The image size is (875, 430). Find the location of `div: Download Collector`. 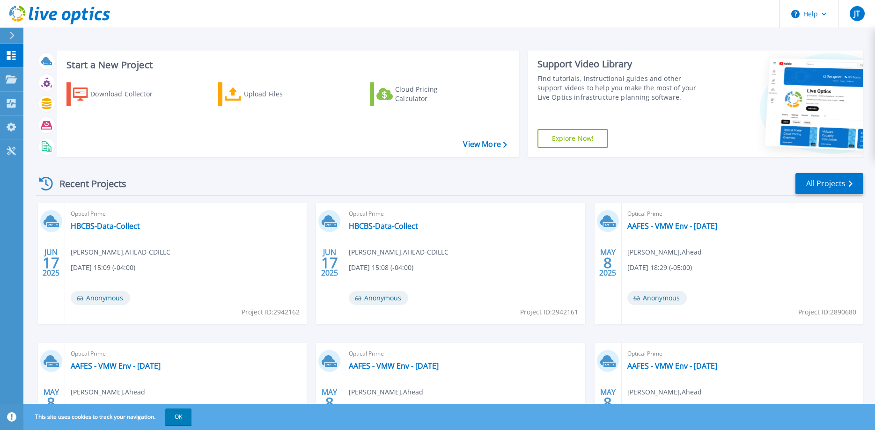

div: Download Collector is located at coordinates (128, 94).